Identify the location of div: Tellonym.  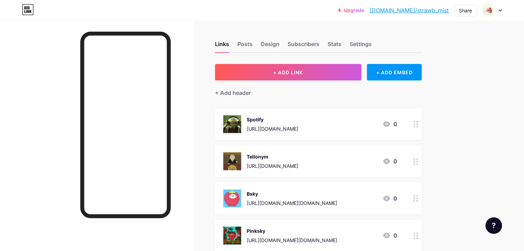
(272, 157).